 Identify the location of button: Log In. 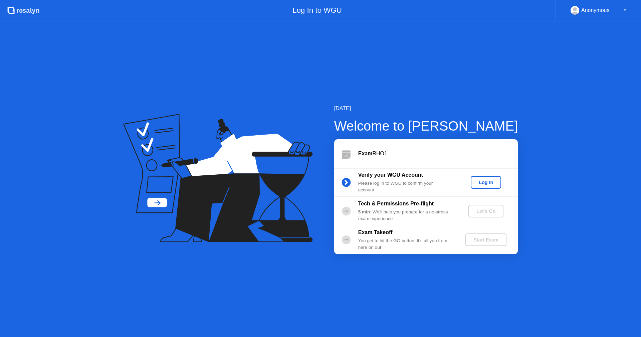
(486, 182).